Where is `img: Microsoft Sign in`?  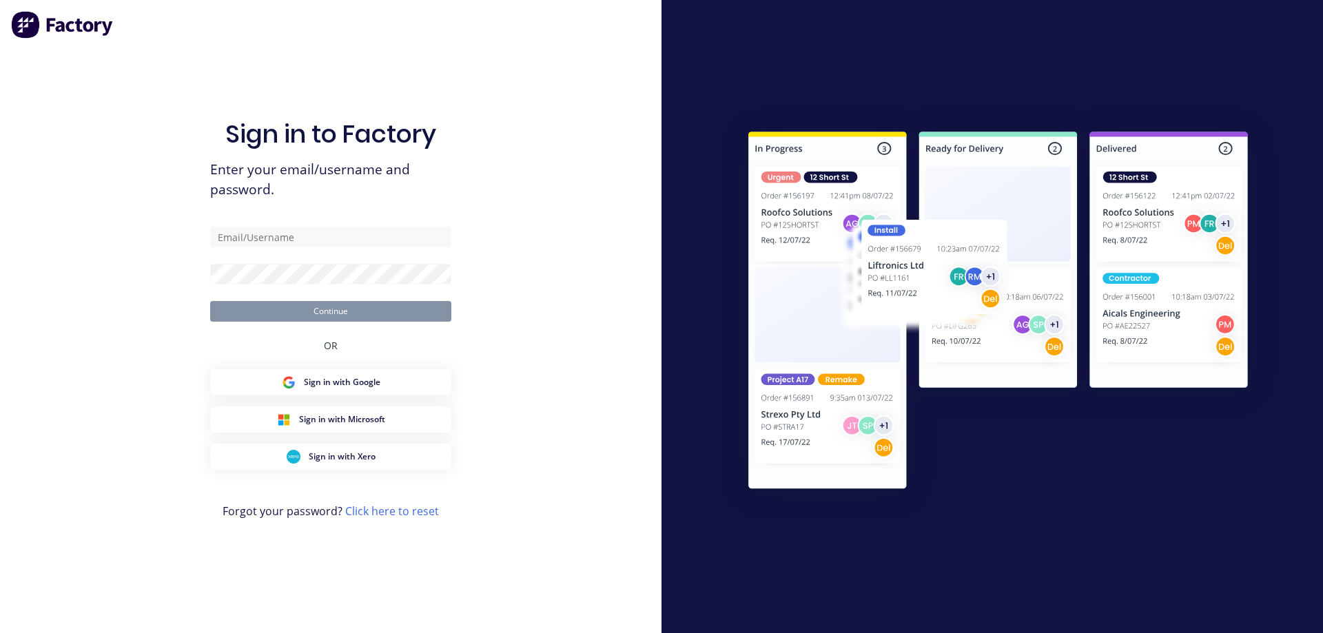 img: Microsoft Sign in is located at coordinates (284, 420).